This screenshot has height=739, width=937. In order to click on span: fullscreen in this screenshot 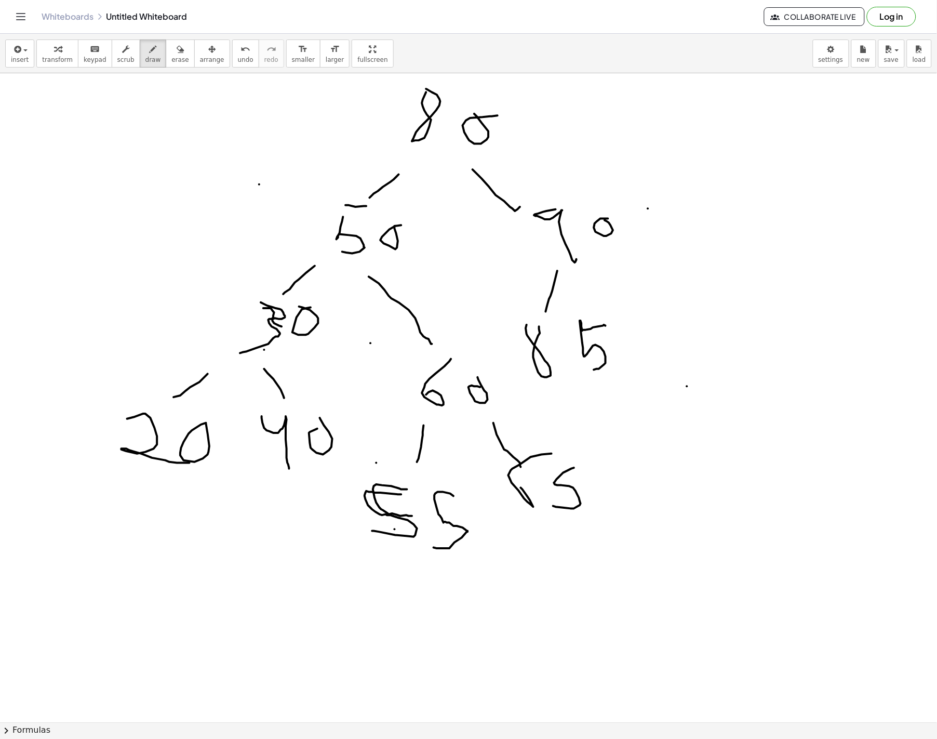, I will do `click(373, 60)`.